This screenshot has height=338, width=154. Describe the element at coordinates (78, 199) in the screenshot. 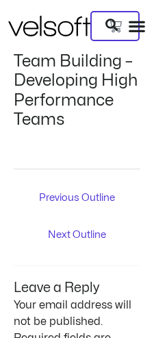

I see `a: Previous Outline` at that location.